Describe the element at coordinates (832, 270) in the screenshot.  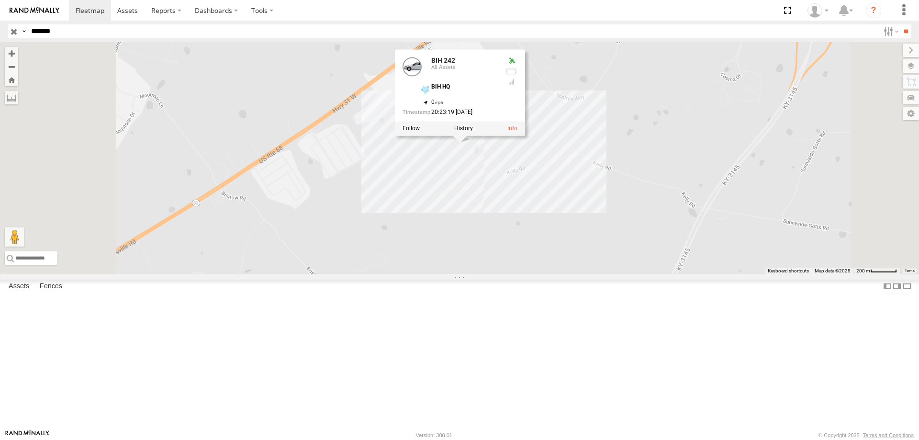
I see `span: Map data ©2025` at that location.